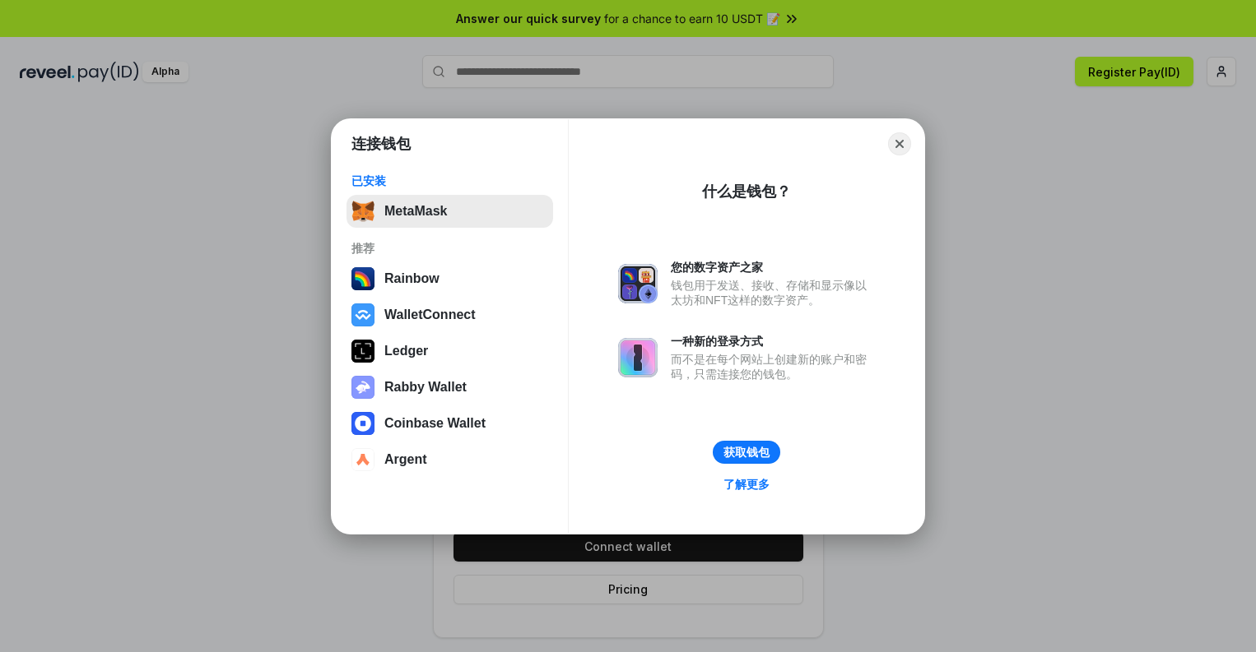 The height and width of the screenshot is (652, 1256). Describe the element at coordinates (449, 315) in the screenshot. I see `button: WalletConnect` at that location.